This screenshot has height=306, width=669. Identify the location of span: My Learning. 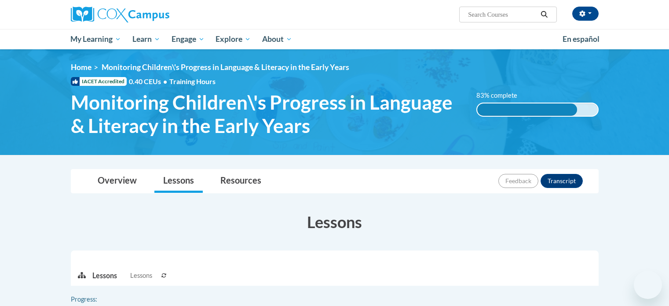
(95, 39).